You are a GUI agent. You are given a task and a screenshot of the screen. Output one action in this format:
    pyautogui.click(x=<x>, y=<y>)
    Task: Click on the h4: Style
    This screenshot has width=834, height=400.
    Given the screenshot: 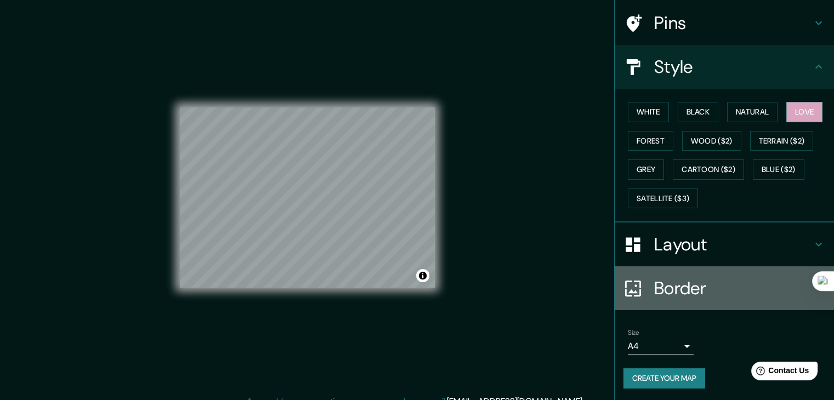 What is the action you would take?
    pyautogui.click(x=733, y=67)
    